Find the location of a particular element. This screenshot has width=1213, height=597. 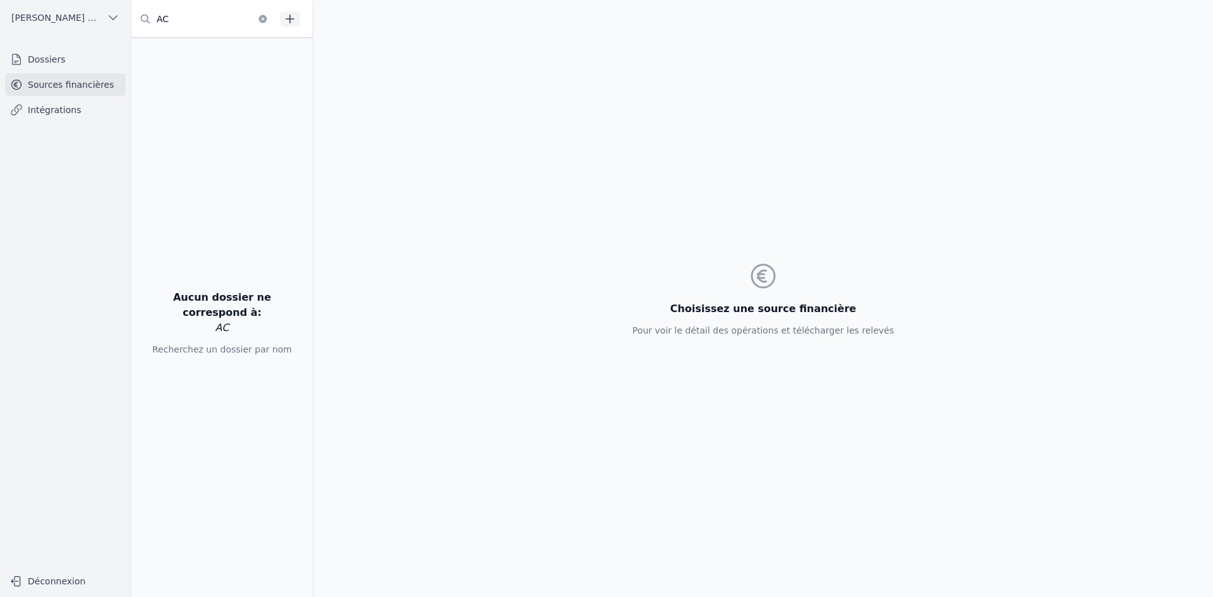

button: Déconnexion is located at coordinates (65, 581).